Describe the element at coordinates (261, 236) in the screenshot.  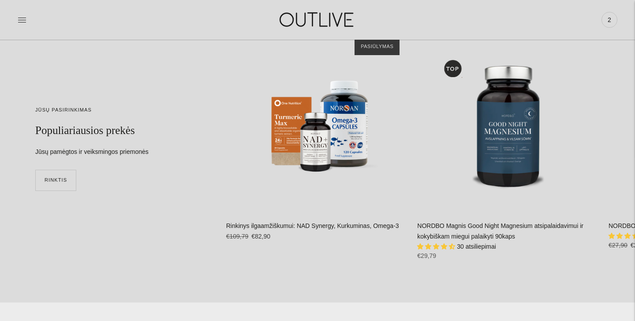
I see `span: €82,90` at that location.